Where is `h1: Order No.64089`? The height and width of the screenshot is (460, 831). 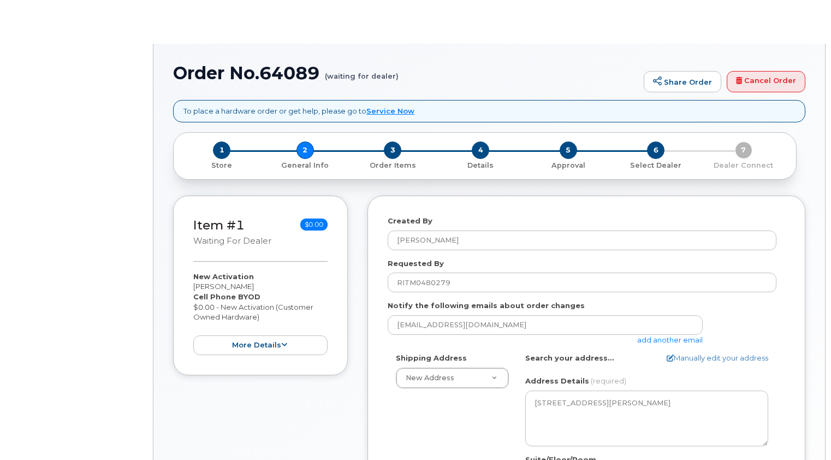
h1: Order No.64089 is located at coordinates (406, 73).